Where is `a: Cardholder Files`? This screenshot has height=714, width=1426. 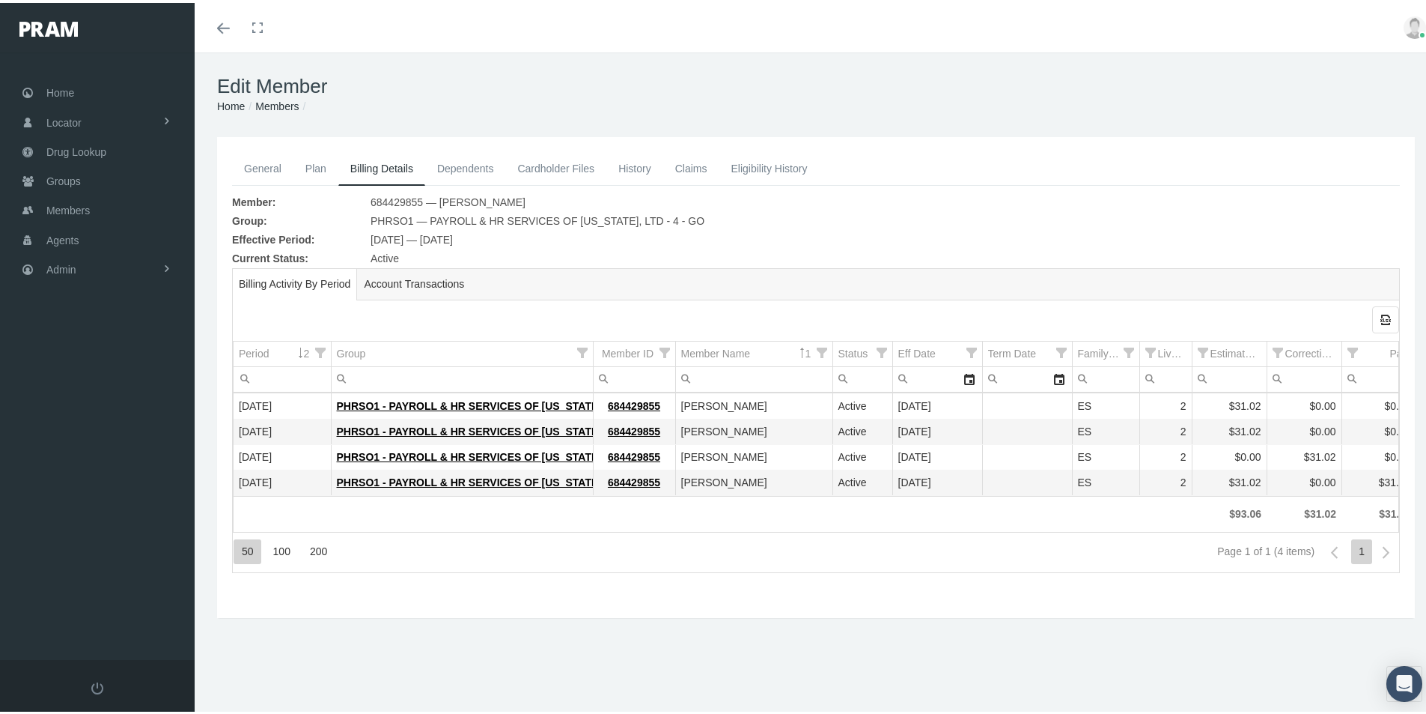 a: Cardholder Files is located at coordinates (556, 165).